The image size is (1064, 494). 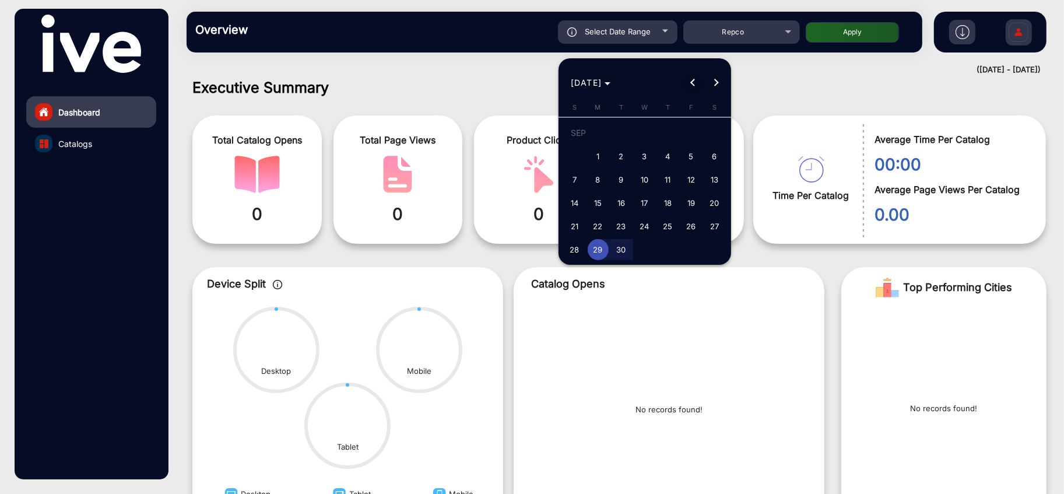 What do you see at coordinates (598, 250) in the screenshot?
I see `span: 29` at bounding box center [598, 250].